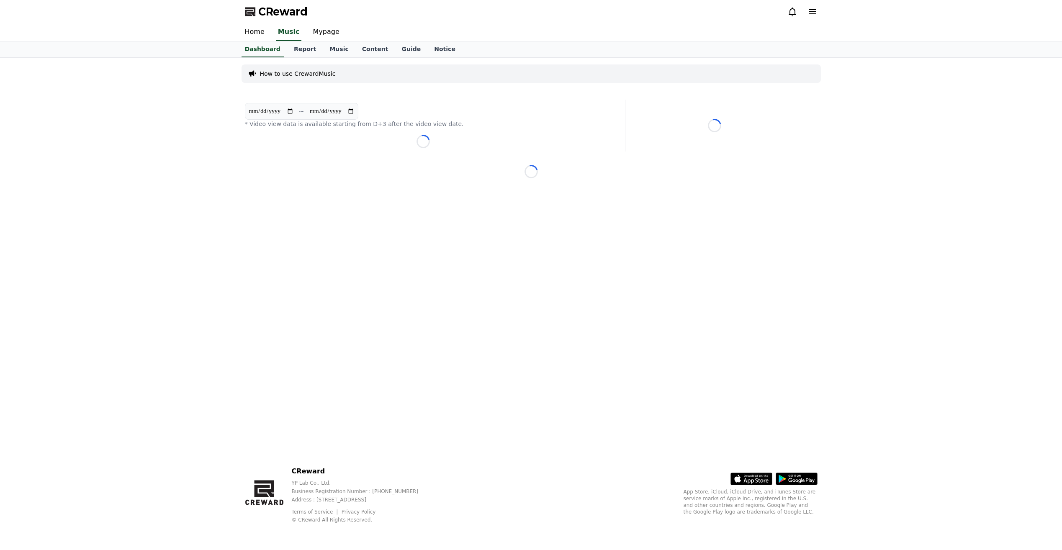 The image size is (1062, 550). Describe the element at coordinates (326, 32) in the screenshot. I see `a: Mypage` at that location.